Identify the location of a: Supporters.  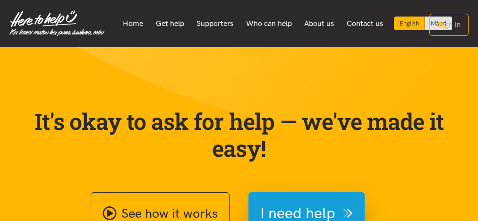
(215, 24).